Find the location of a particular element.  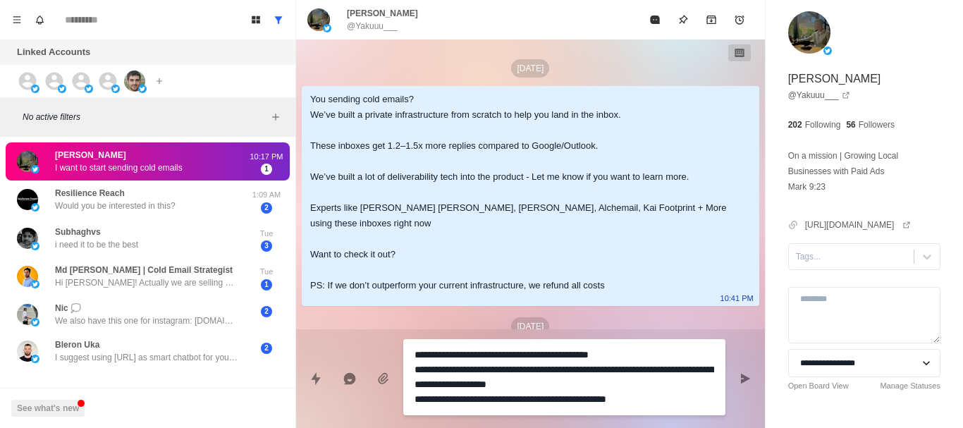

button: Reply with AI is located at coordinates (350, 379).